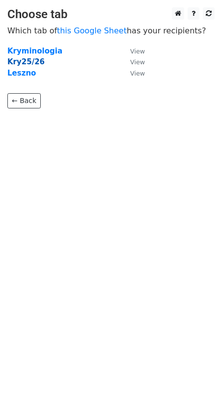 The width and height of the screenshot is (222, 419). Describe the element at coordinates (111, 14) in the screenshot. I see `h3: Choose tab` at that location.